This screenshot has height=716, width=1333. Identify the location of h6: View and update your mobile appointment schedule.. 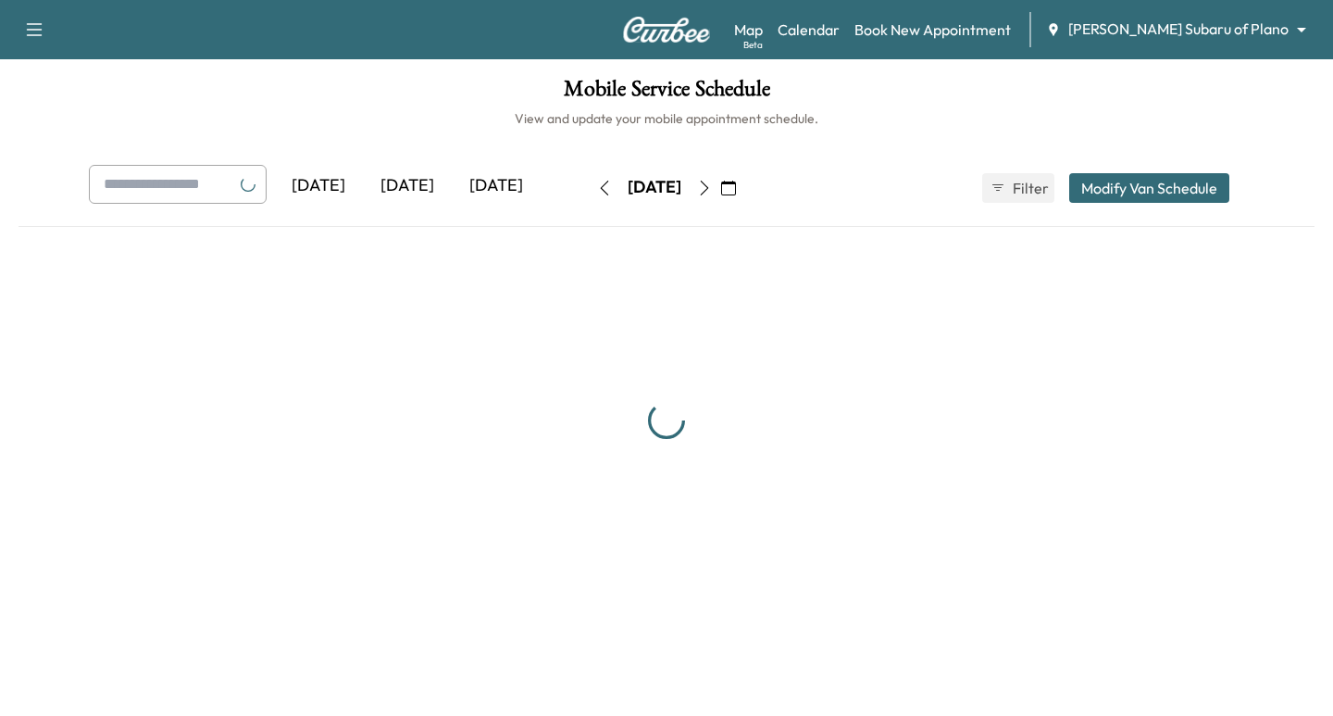
(667, 118).